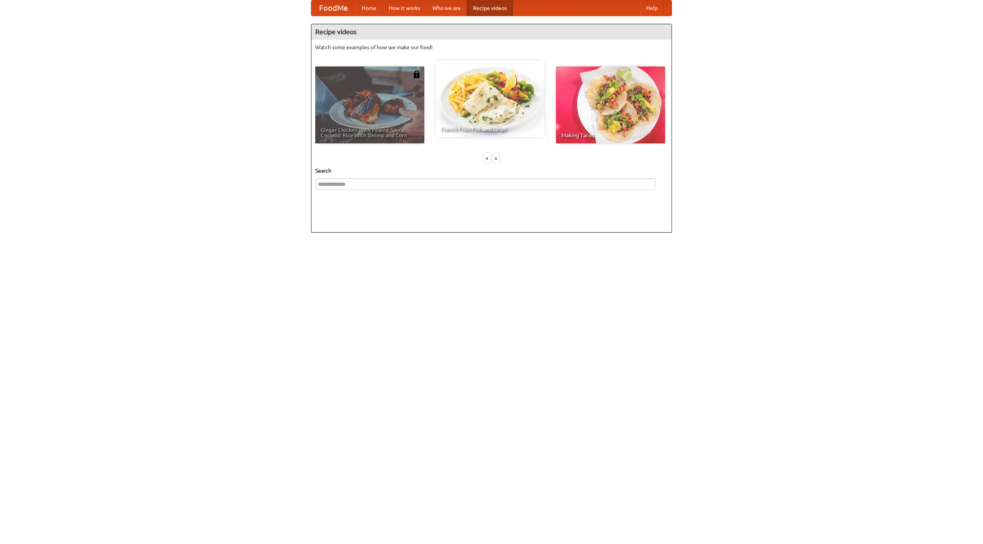  Describe the element at coordinates (447, 8) in the screenshot. I see `a: Who we are` at that location.